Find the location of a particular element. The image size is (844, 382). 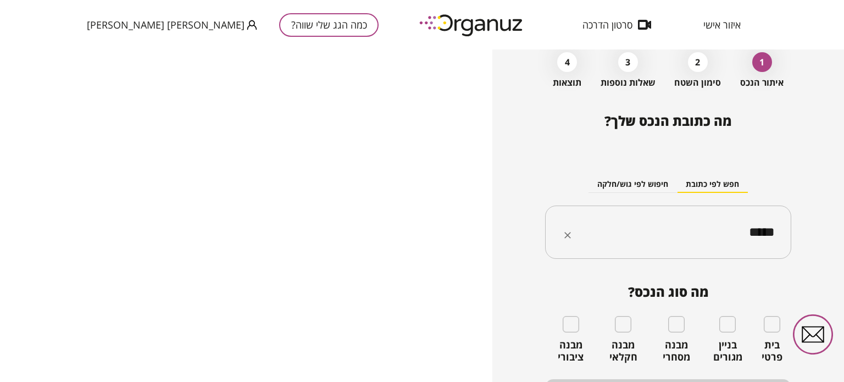

span: בית פרטי is located at coordinates (772, 351).